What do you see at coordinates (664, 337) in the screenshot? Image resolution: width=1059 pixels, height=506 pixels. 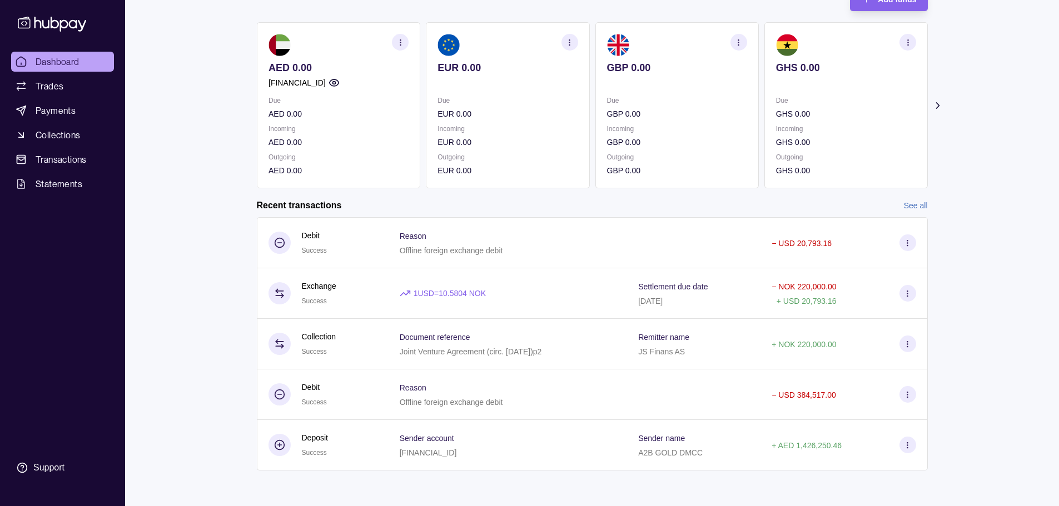 I see `p: Remitter name` at bounding box center [664, 337].